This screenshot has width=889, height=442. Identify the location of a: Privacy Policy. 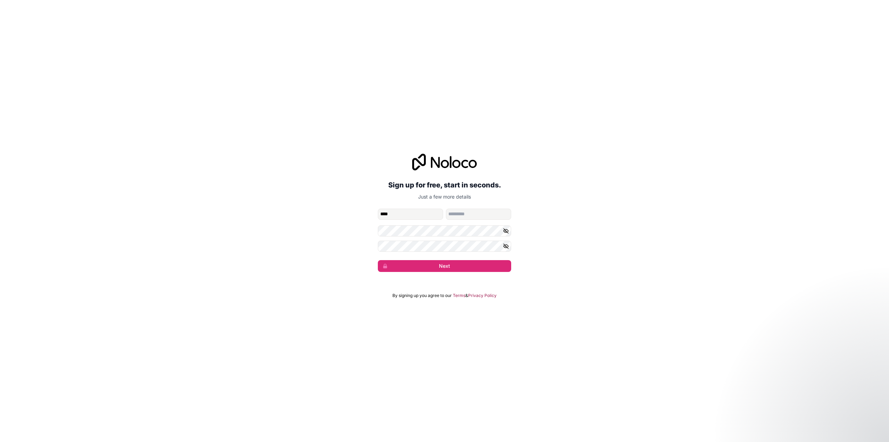
(483, 295).